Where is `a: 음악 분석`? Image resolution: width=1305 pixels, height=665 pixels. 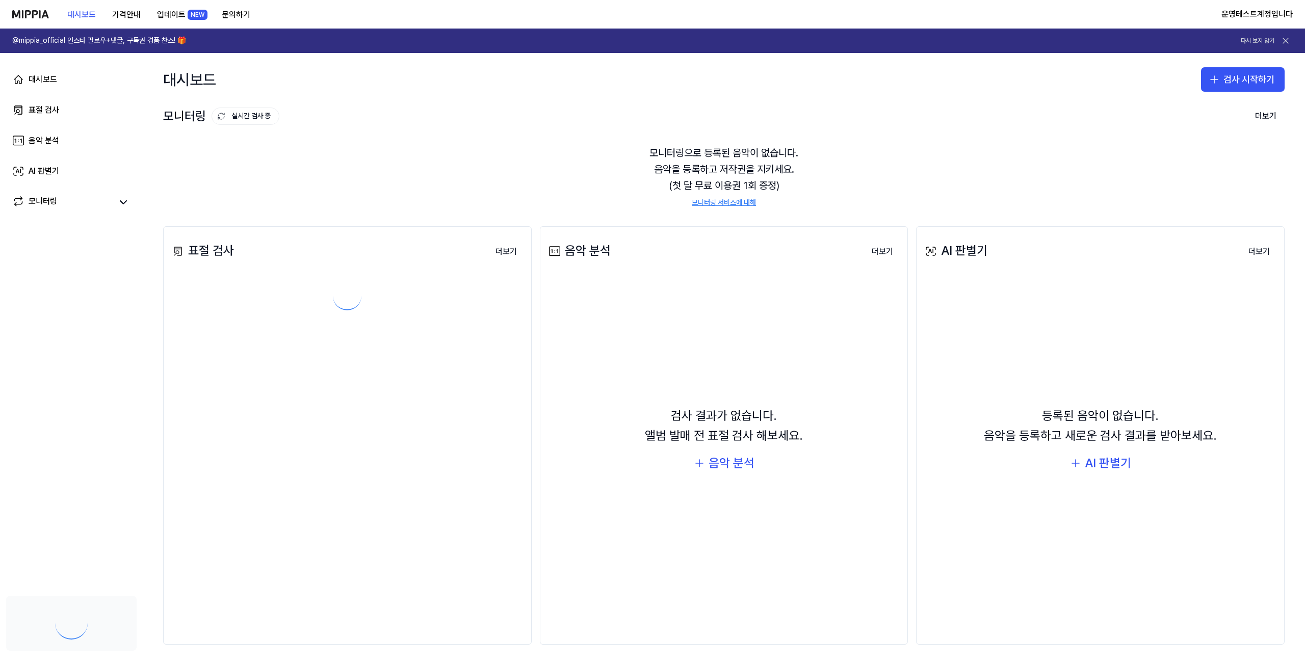
a: 음악 분석 is located at coordinates (71, 141).